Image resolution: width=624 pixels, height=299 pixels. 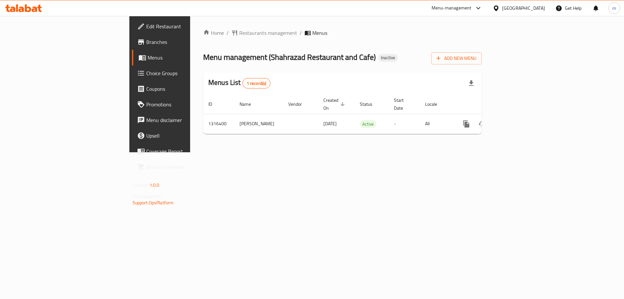 I want to click on table: enhanced table, so click(x=365, y=114).